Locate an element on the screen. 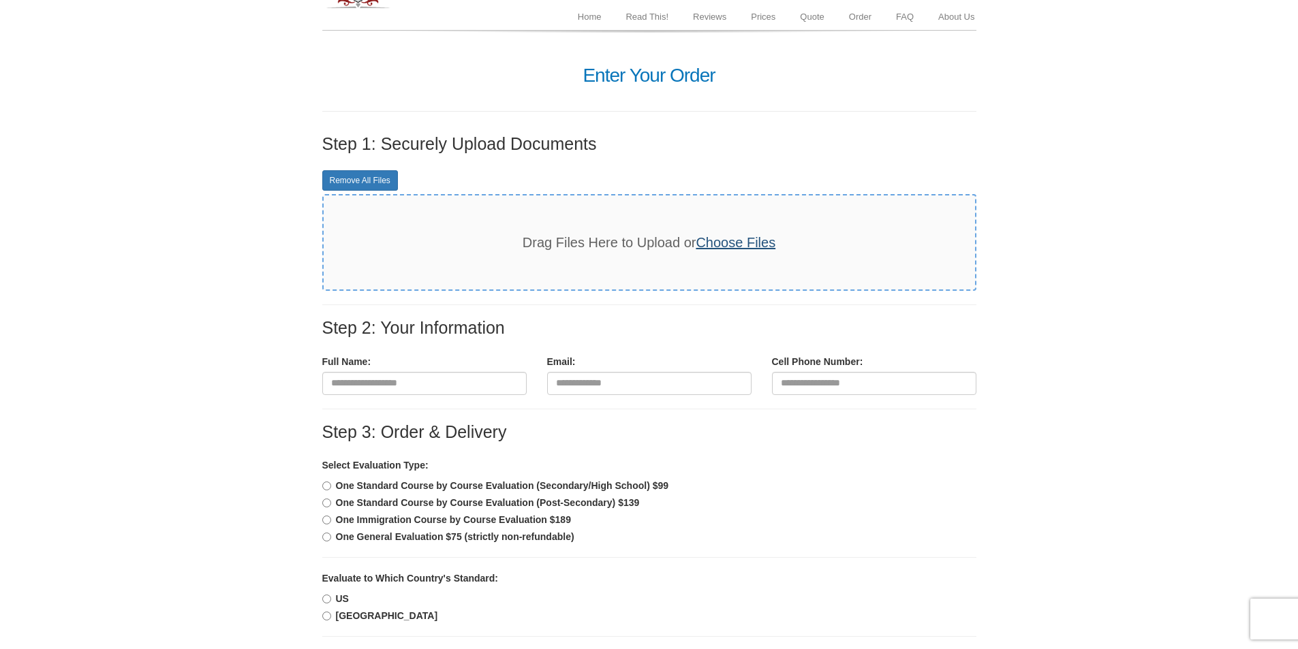  h1: Enter Your Order is located at coordinates (649, 76).